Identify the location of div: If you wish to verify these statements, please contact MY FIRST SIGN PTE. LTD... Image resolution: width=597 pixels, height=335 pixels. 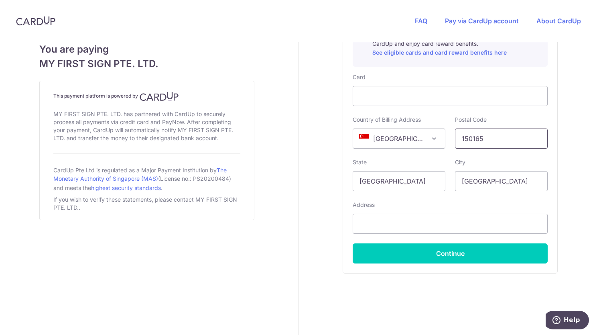
(147, 204).